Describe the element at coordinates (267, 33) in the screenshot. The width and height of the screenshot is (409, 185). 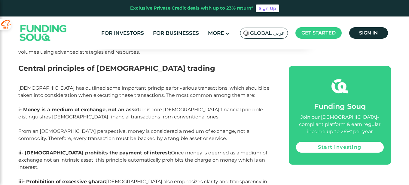
I see `span: Global عربي` at that location.